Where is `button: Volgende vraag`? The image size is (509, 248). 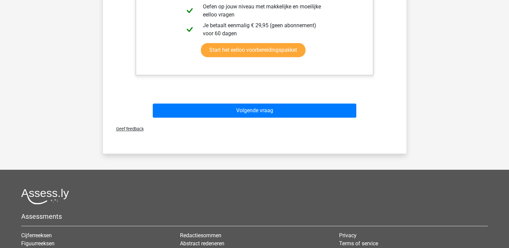 button: Volgende vraag is located at coordinates (254, 111).